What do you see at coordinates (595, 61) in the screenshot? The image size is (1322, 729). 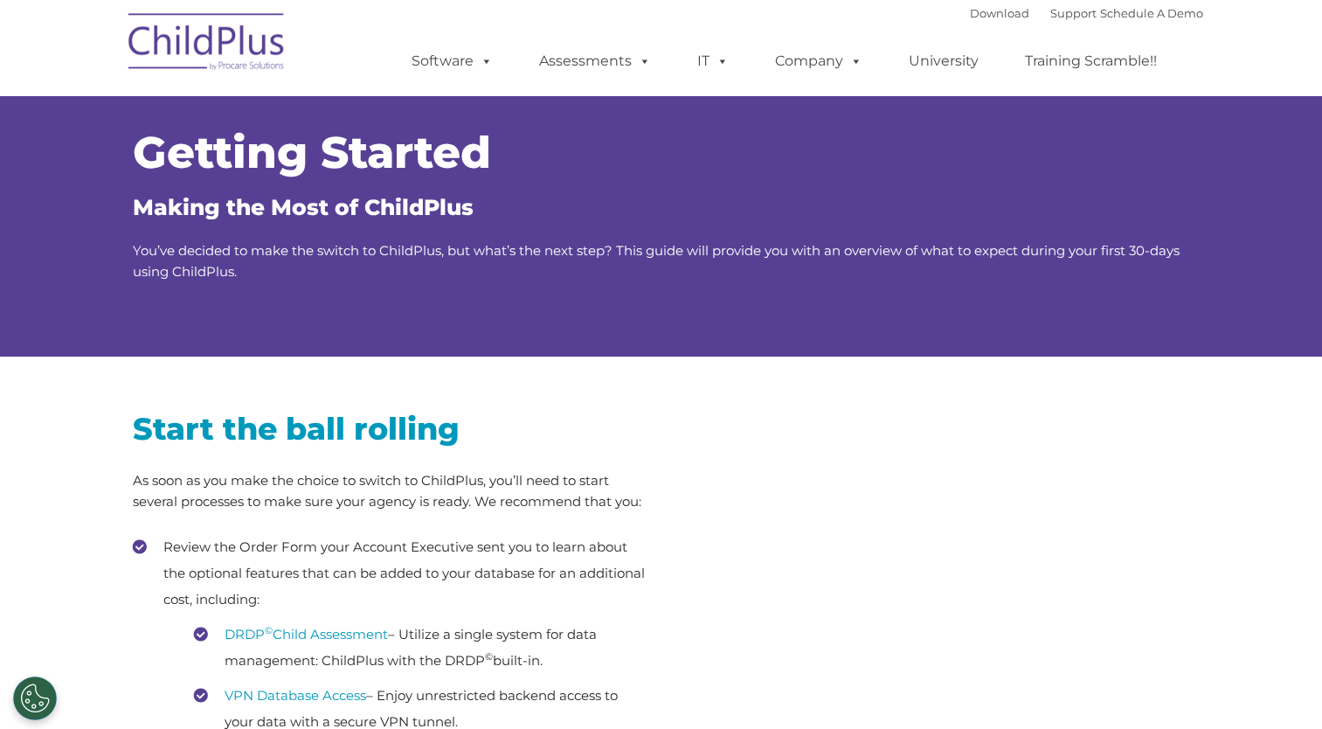 I see `a: Assessments` at bounding box center [595, 61].